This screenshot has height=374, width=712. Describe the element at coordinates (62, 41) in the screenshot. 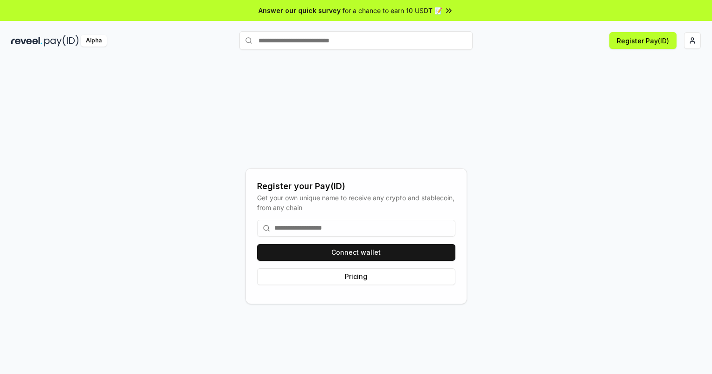

I see `img: pay_id` at that location.